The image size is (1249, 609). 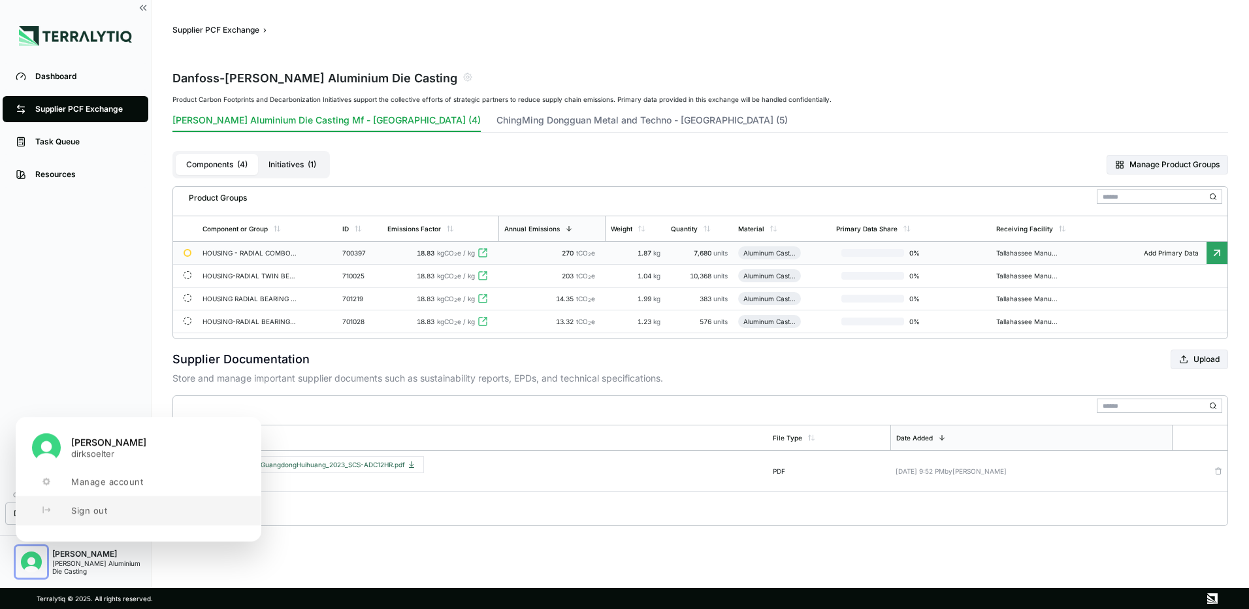 I want to click on div: File Type, so click(x=787, y=438).